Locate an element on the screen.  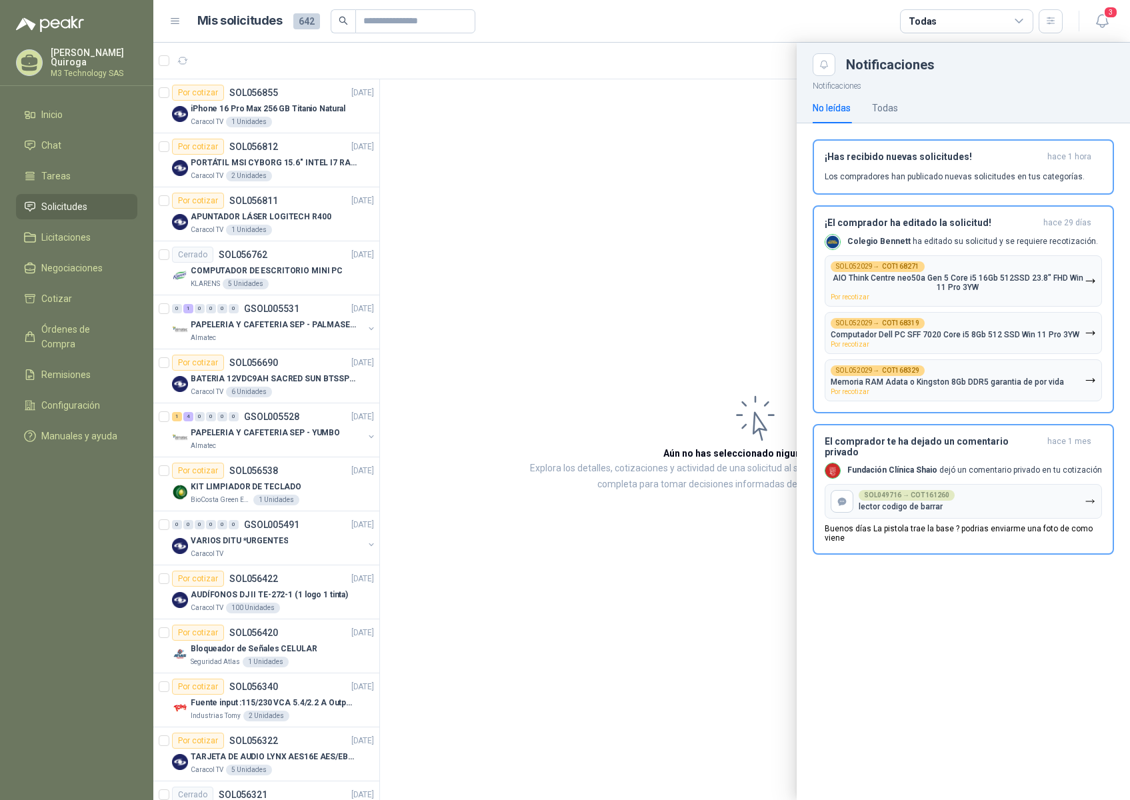
p: Computador Dell PC SFF 7020 Core i5 8Gb 512 SSD Win 11 Pro 3YW is located at coordinates (955, 335).